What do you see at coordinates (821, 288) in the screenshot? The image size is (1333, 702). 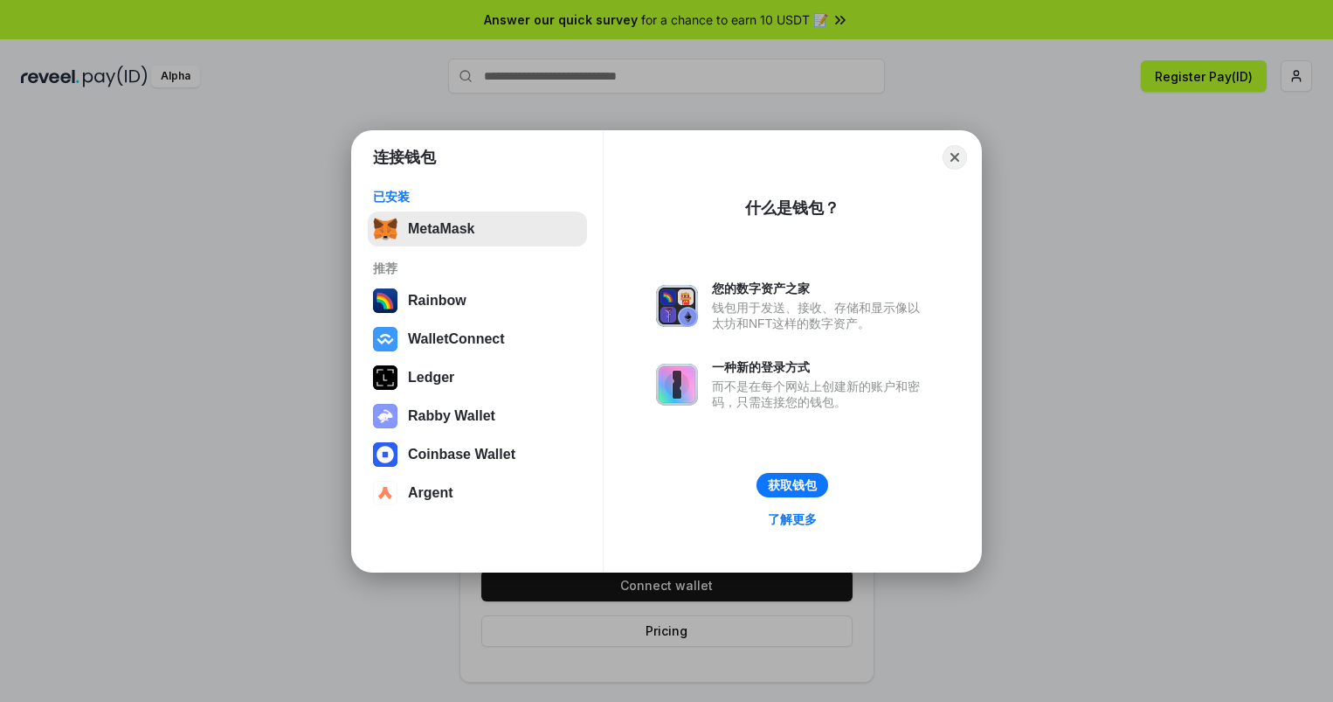 I see `div: 您的数字资产之家` at bounding box center [821, 288].